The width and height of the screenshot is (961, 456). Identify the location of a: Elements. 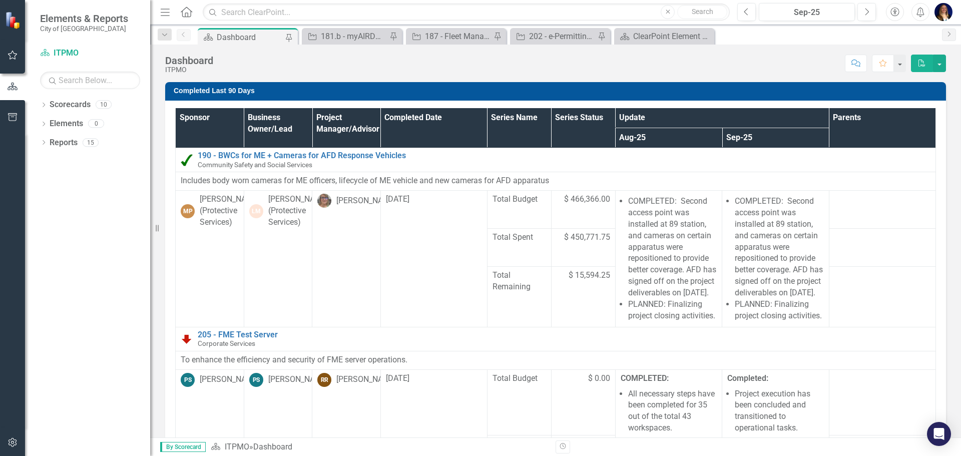
(66, 124).